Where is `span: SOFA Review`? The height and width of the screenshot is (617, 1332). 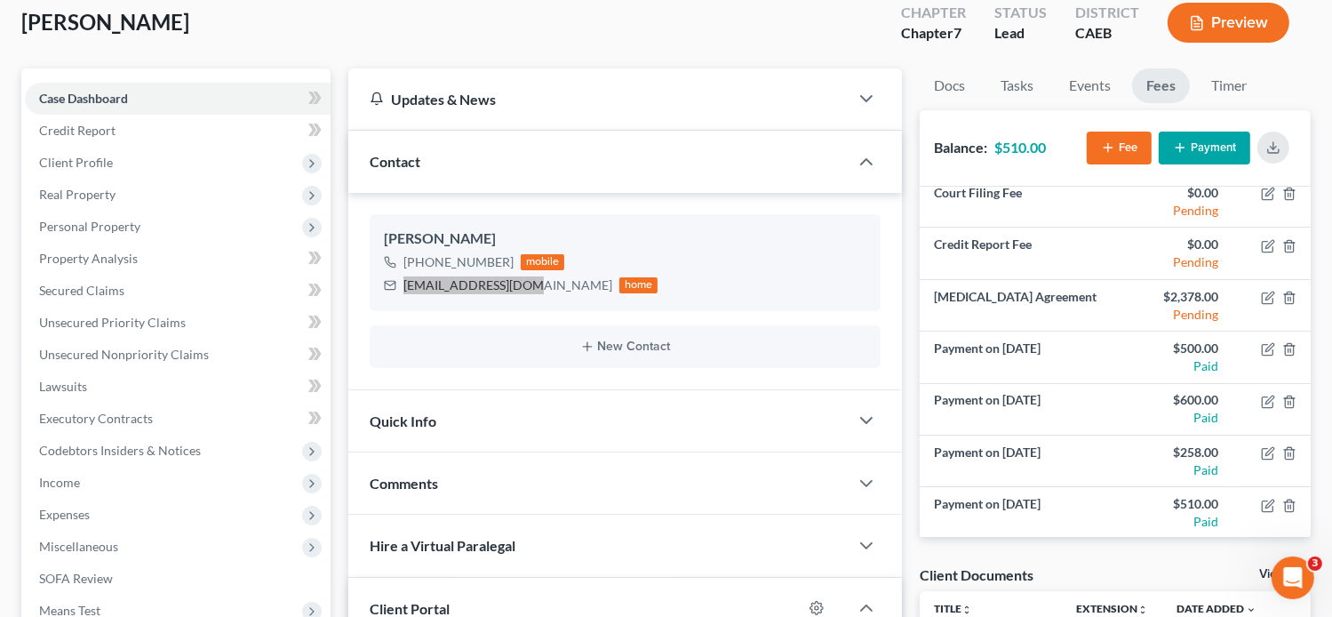
span: SOFA Review is located at coordinates (76, 578).